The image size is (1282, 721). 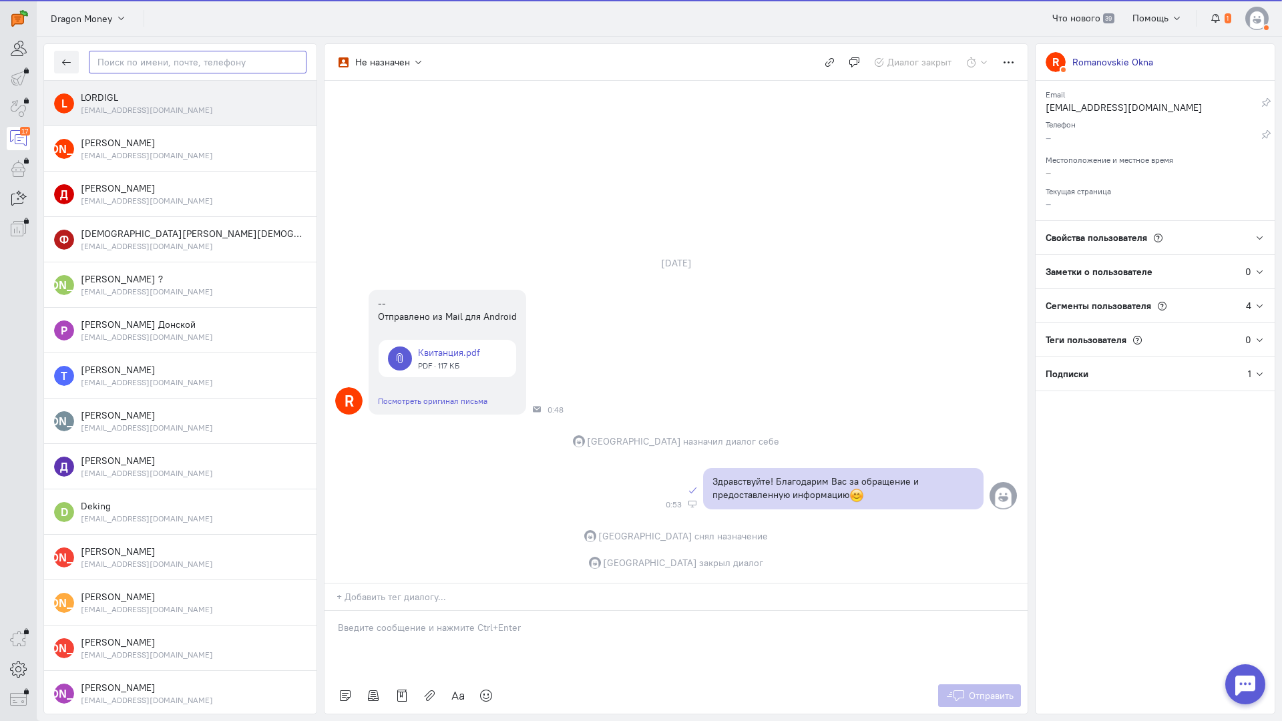 What do you see at coordinates (25, 131) in the screenshot?
I see `div: 17` at bounding box center [25, 131].